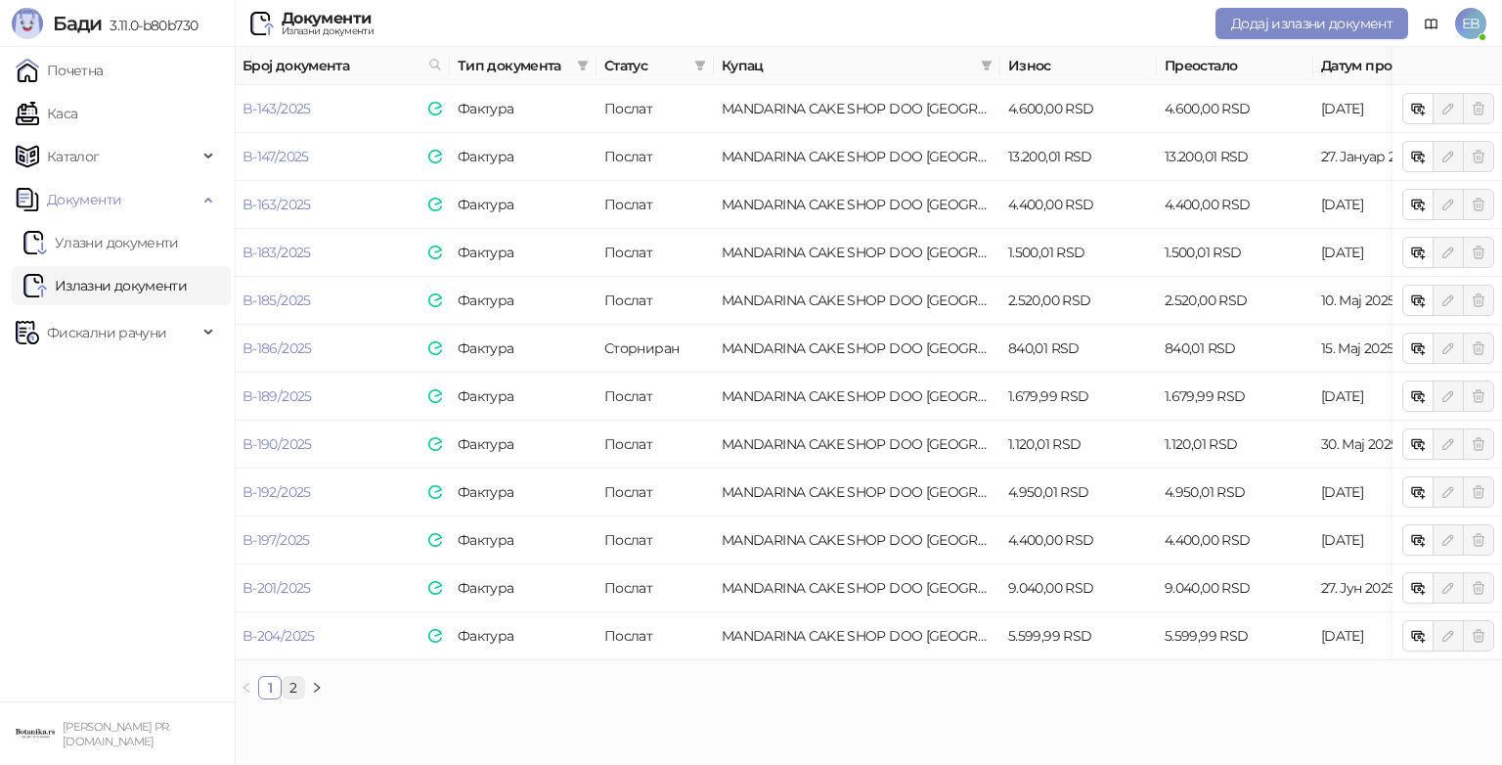  I want to click on td: 1.679,99 RSD, so click(1079, 396).